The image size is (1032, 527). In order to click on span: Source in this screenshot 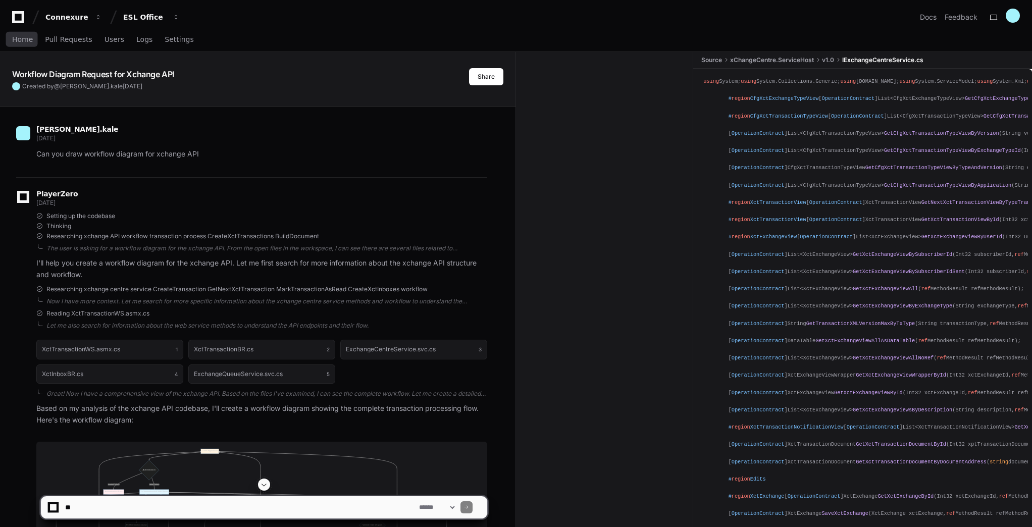, I will do `click(712, 60)`.